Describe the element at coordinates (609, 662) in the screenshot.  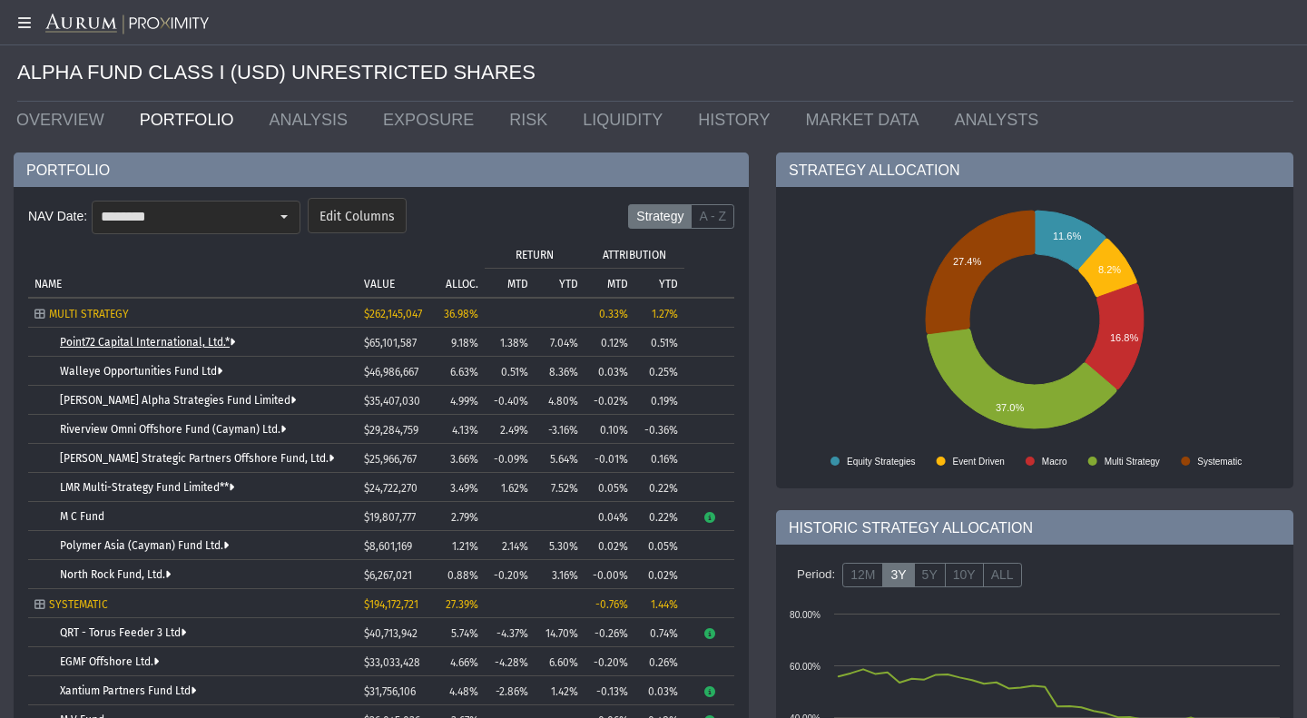
I see `td: -0.20%` at that location.